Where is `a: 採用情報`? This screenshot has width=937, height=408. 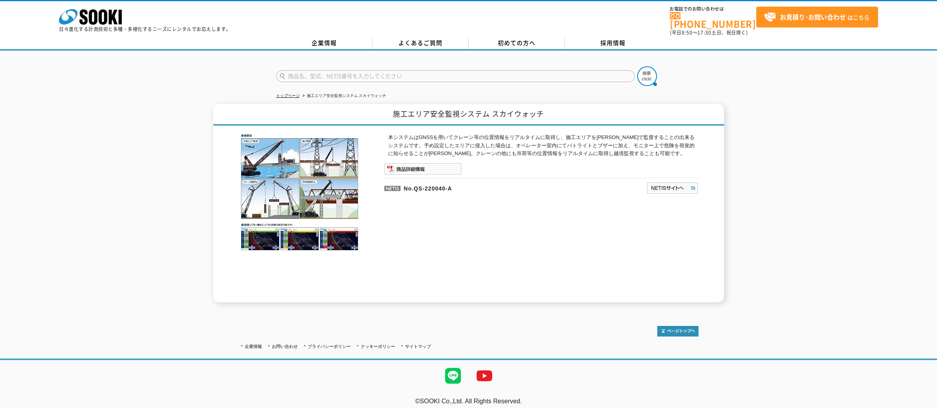 a: 採用情報 is located at coordinates (613, 43).